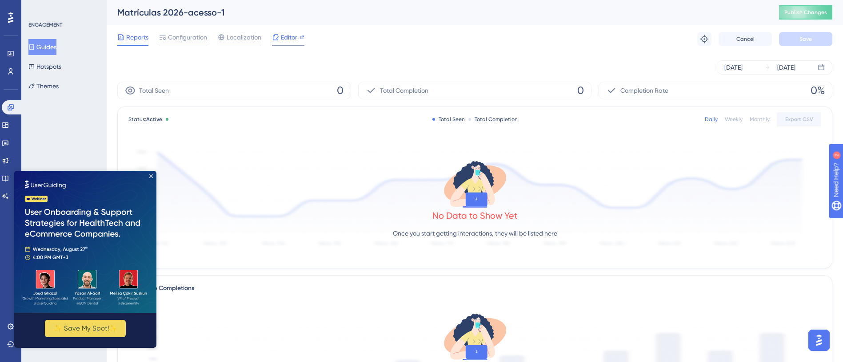 The image size is (843, 362). Describe the element at coordinates (137, 37) in the screenshot. I see `span: Reports` at that location.